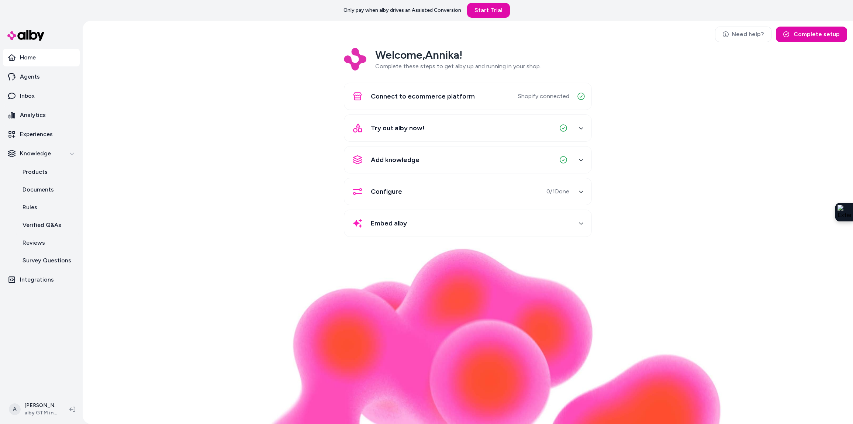 This screenshot has height=424, width=853. What do you see at coordinates (423, 96) in the screenshot?
I see `span: Connect to ecommerce platform` at bounding box center [423, 96].